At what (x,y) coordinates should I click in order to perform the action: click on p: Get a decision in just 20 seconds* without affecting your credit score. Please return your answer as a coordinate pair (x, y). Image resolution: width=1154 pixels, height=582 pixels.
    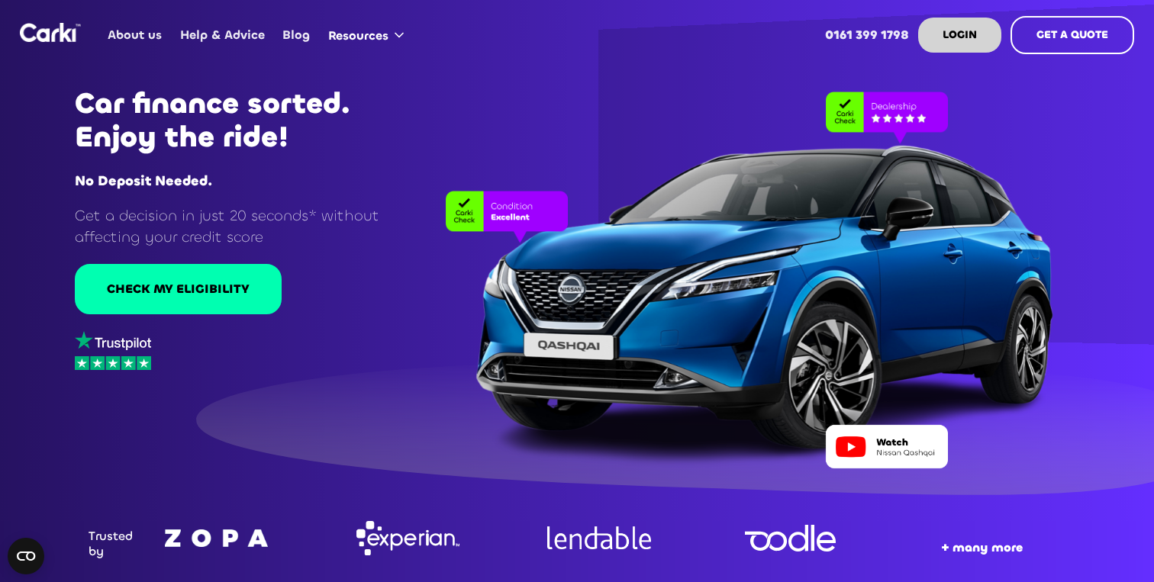
    Looking at the image, I should click on (246, 226).